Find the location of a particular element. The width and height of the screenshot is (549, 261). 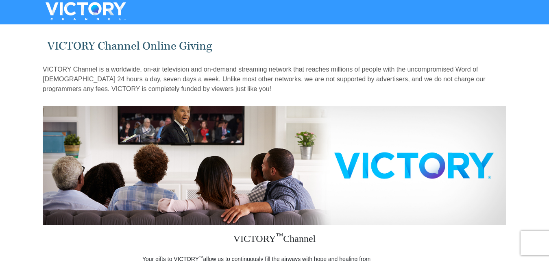

p: VICTORY Channel is a worldwide, on-air television and on-demand streaming network that reaches mi... is located at coordinates (275, 79).